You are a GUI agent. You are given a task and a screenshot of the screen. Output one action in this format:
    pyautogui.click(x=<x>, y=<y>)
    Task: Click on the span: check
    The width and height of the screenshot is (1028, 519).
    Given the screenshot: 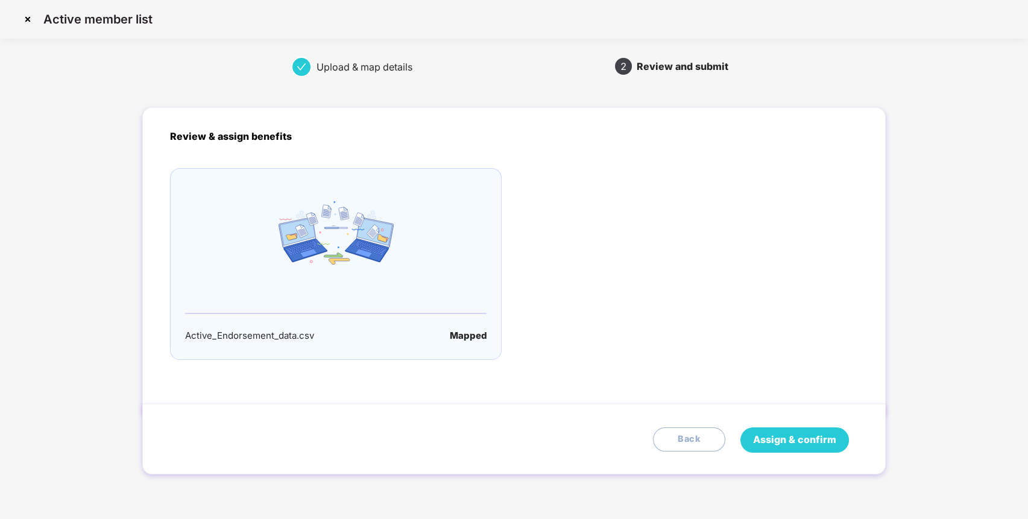 What is the action you would take?
    pyautogui.click(x=302, y=67)
    